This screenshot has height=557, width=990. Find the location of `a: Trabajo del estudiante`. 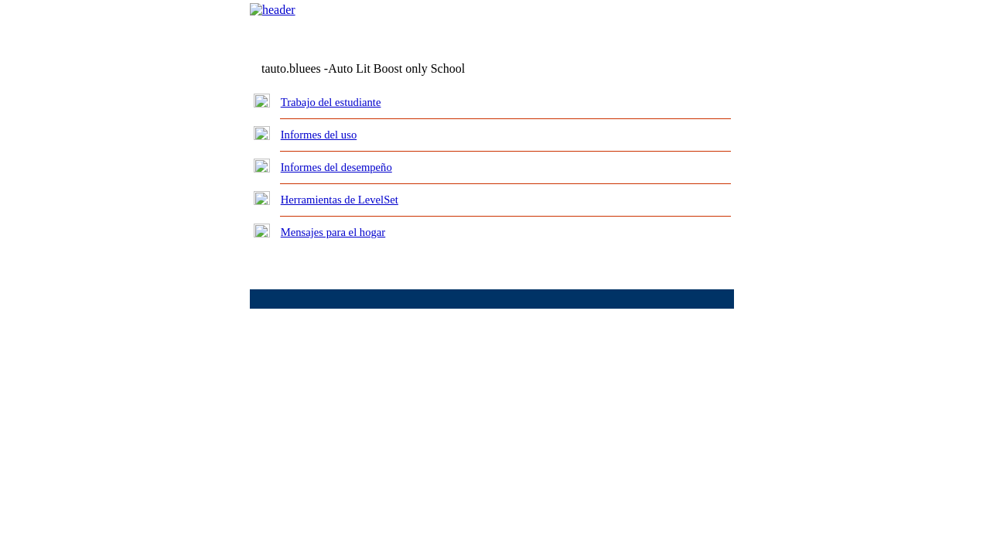

a: Trabajo del estudiante is located at coordinates (331, 102).